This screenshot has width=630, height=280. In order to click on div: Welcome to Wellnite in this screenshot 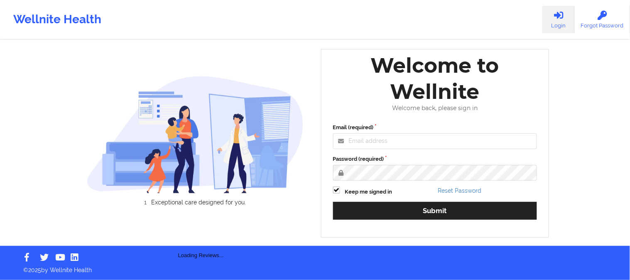, I will do `click(436, 79)`.